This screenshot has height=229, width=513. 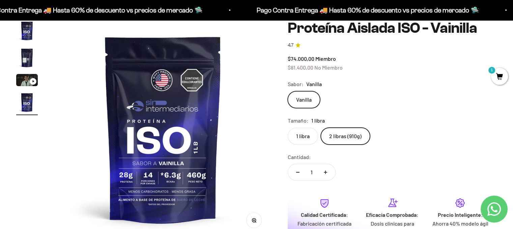 I want to click on h1: Proteína Aislada ISO - Vainilla, so click(x=392, y=28).